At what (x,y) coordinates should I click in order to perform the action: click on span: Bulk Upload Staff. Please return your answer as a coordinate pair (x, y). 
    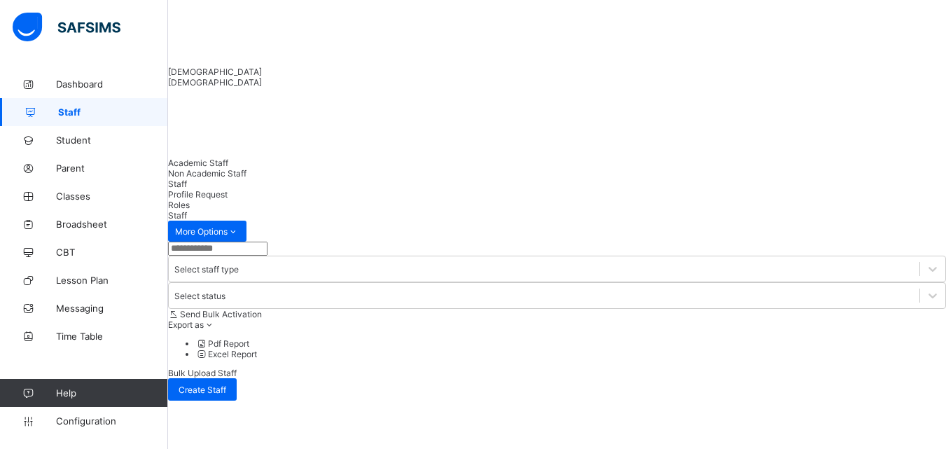
    Looking at the image, I should click on (202, 373).